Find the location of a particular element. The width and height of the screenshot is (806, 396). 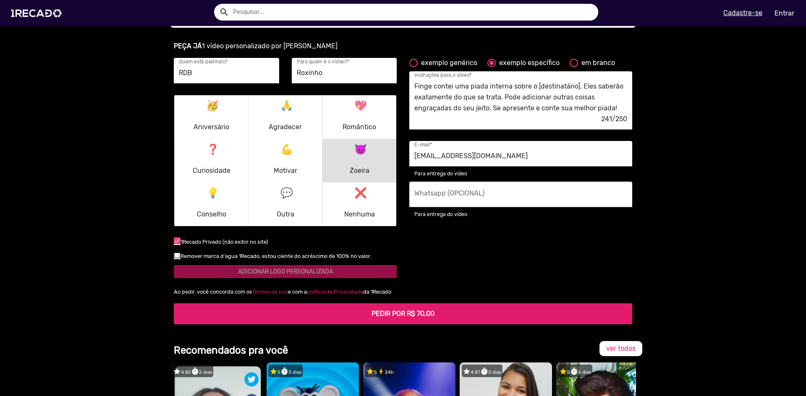

p: Agradecer is located at coordinates (285, 117).